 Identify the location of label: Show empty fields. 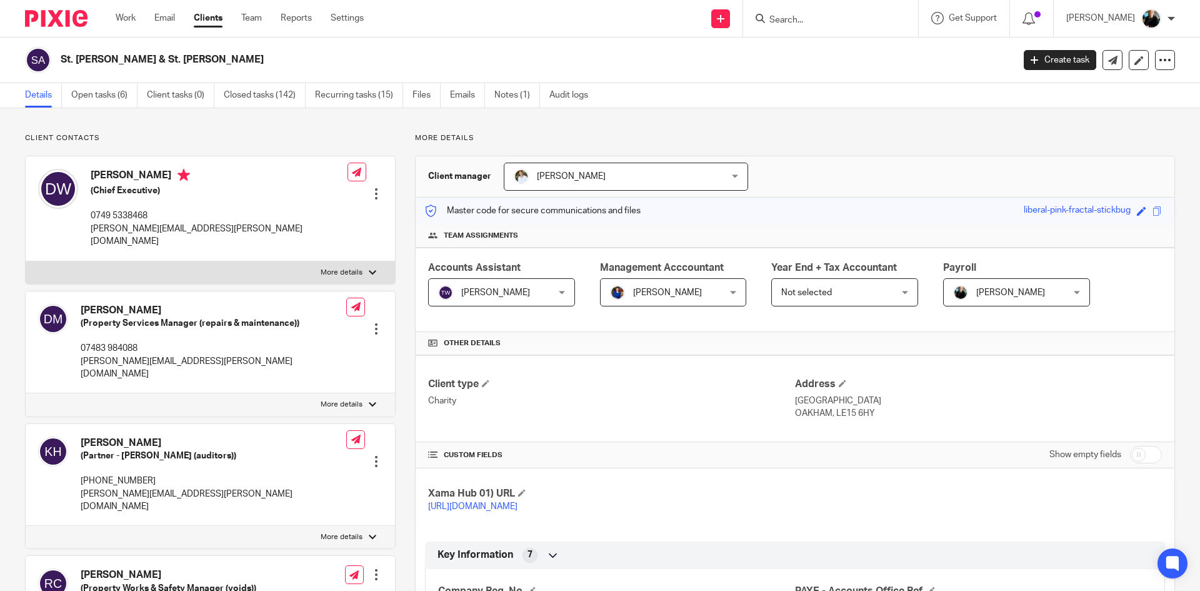
(1085, 454).